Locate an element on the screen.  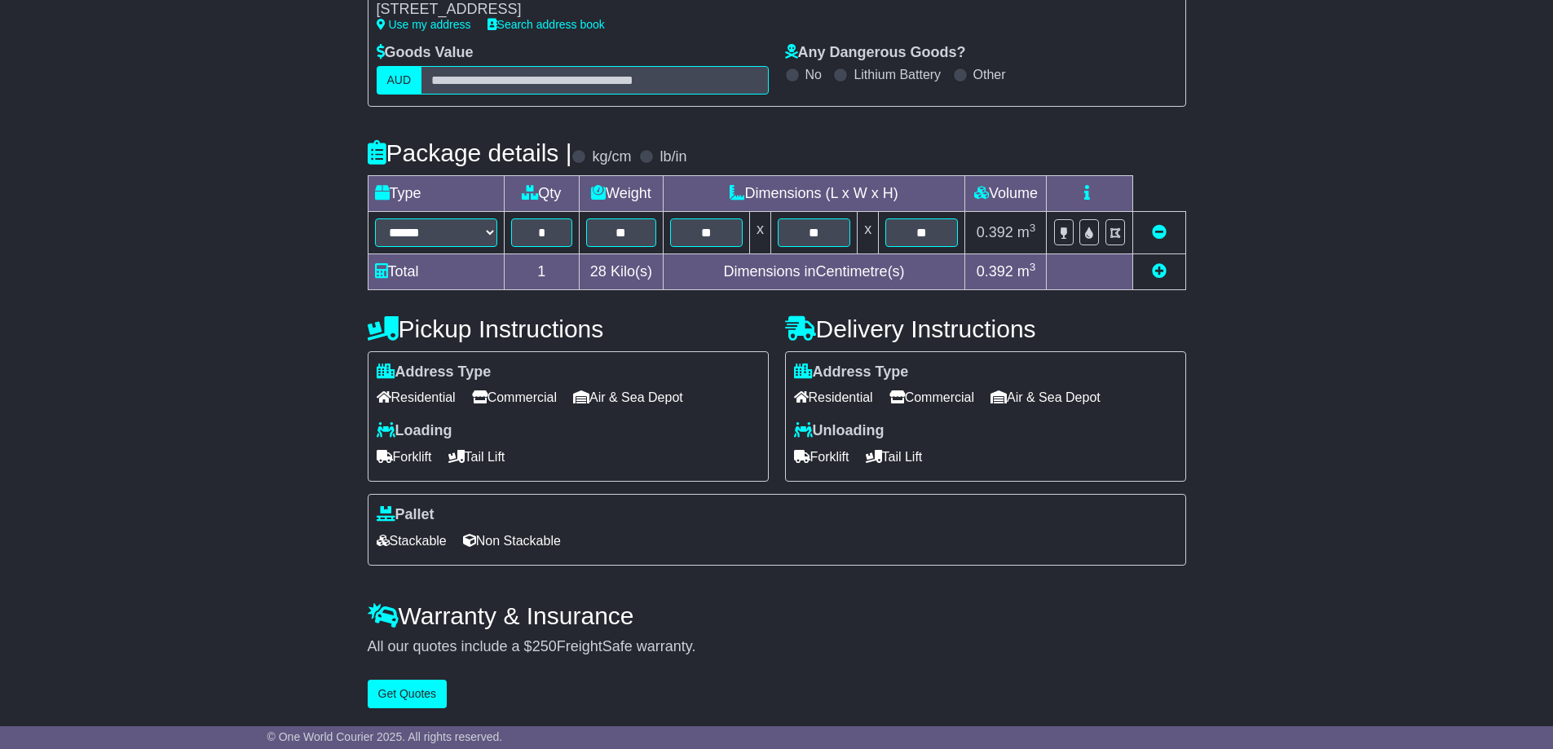
label: Unloading is located at coordinates (839, 431).